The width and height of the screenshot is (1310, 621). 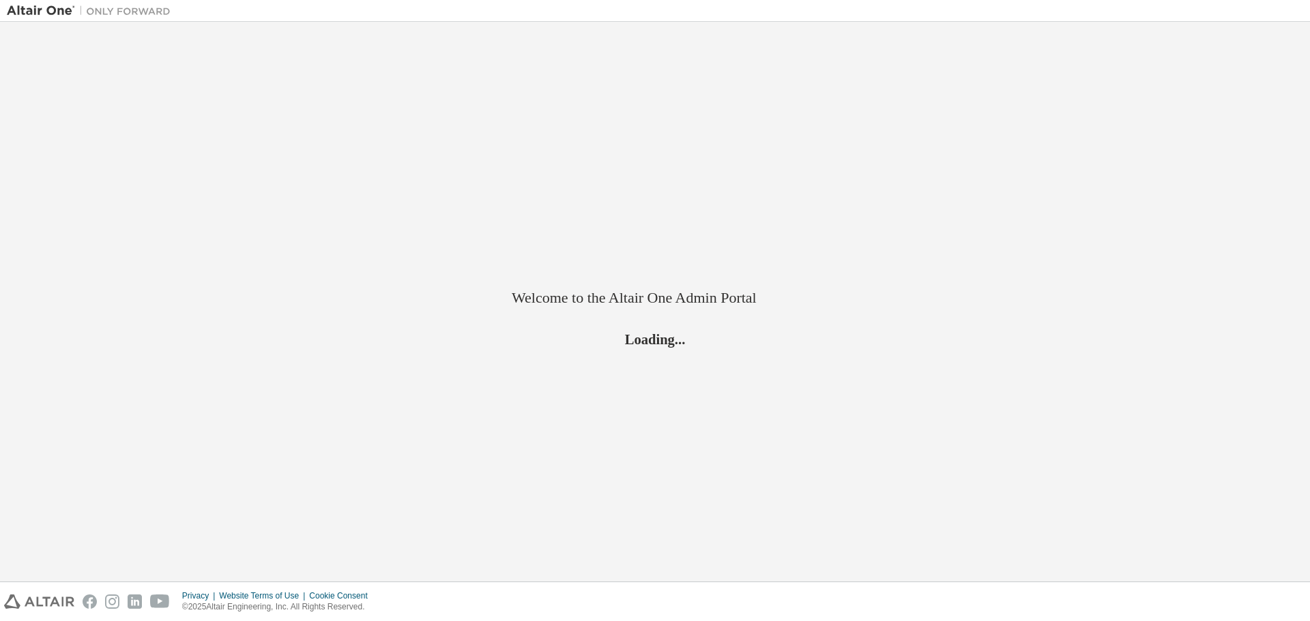 I want to click on img: altair_logo.svg, so click(x=39, y=602).